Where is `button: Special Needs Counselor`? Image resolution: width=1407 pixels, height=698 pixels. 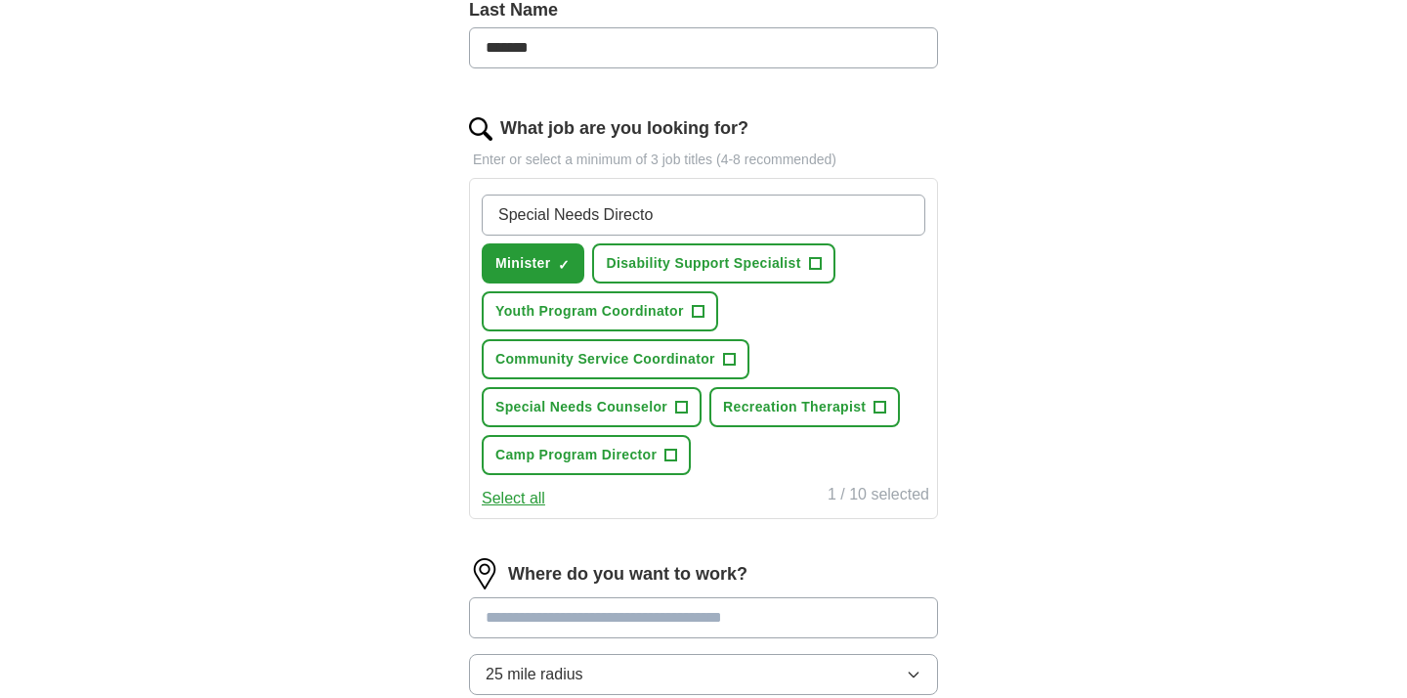
button: Special Needs Counselor is located at coordinates (591, 406).